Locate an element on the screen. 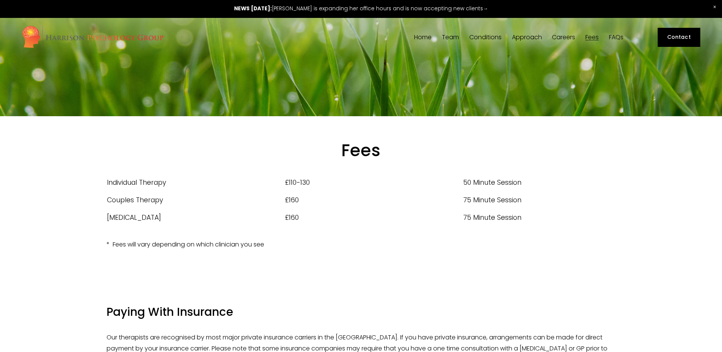 The width and height of the screenshot is (722, 352). a: Contact is located at coordinates (679, 37).